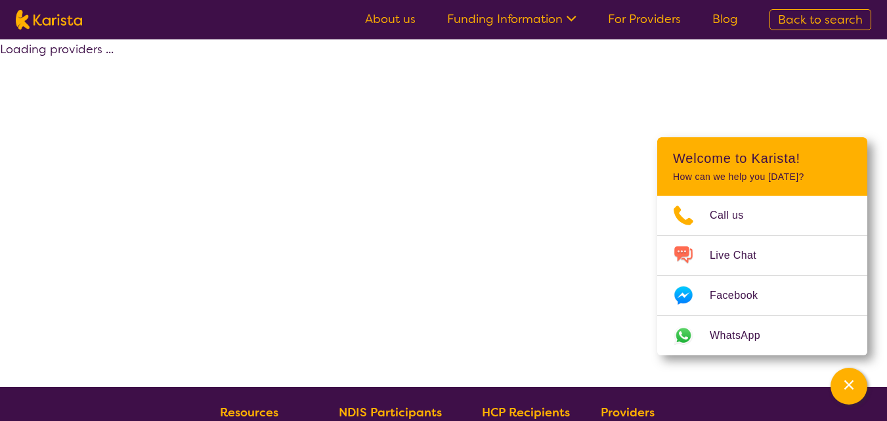 Image resolution: width=887 pixels, height=421 pixels. Describe the element at coordinates (742, 335) in the screenshot. I see `span: WhatsApp` at that location.